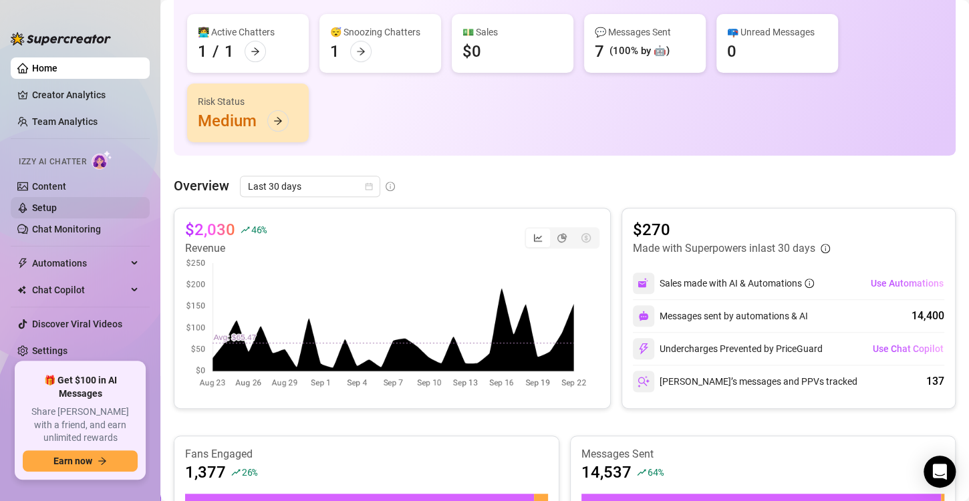  Describe the element at coordinates (737, 283) in the screenshot. I see `div: Sales made with AI & Automations` at that location.